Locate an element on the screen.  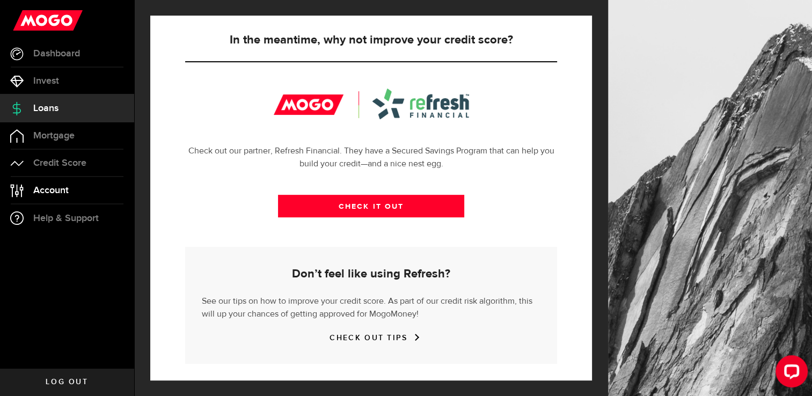
span: Help & Support is located at coordinates (66, 218).